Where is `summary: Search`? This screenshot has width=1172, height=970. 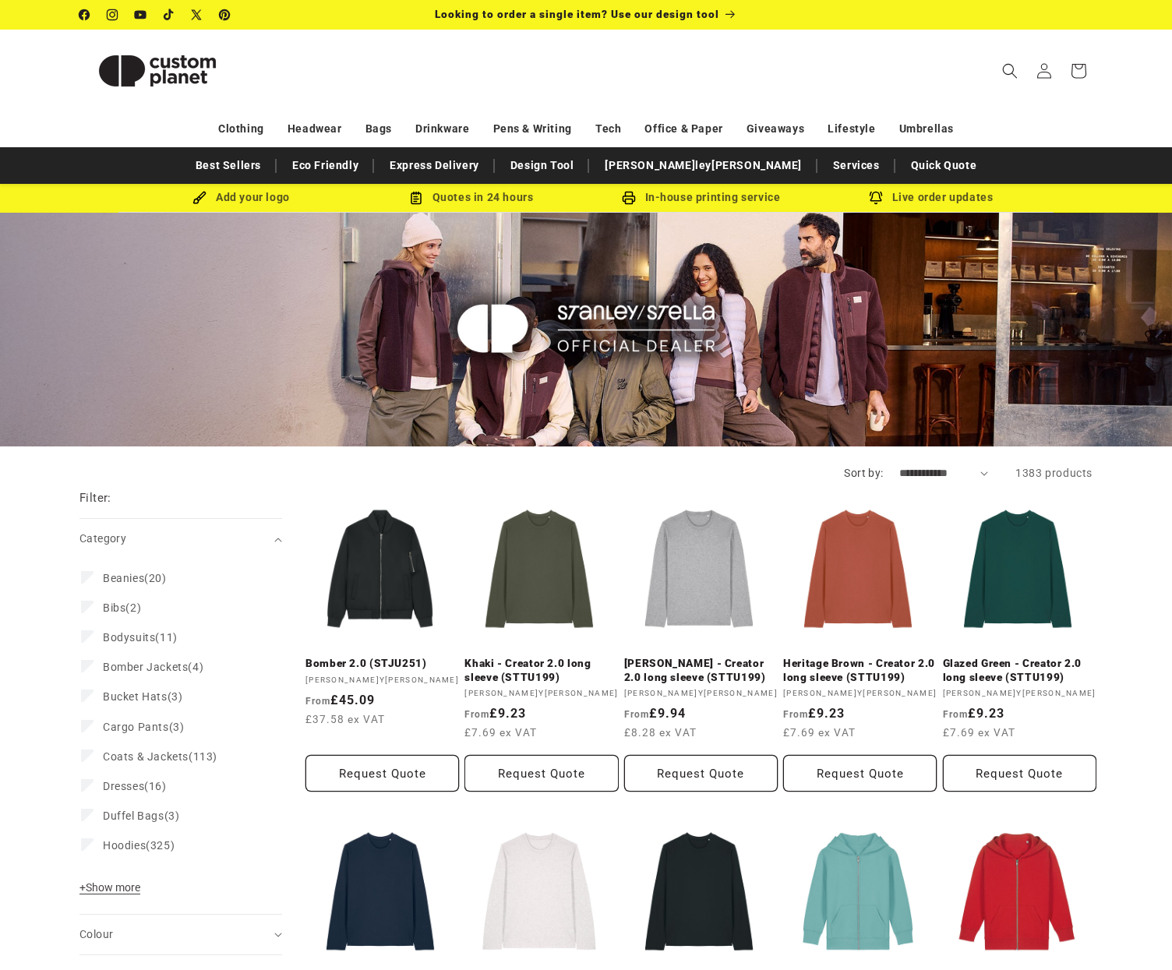
summary: Search is located at coordinates (1010, 71).